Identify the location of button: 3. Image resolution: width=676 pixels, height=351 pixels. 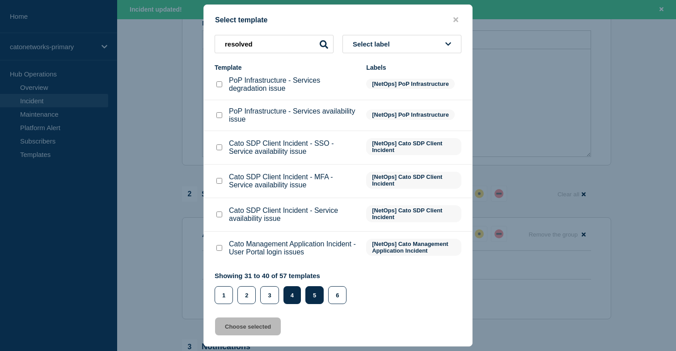
(269, 295).